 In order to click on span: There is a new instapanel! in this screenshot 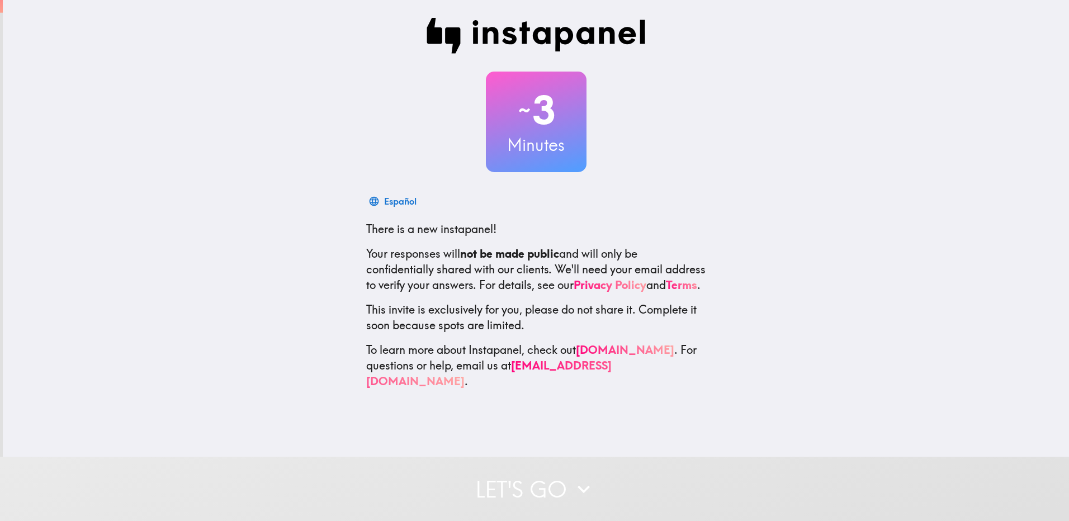, I will do `click(431, 229)`.